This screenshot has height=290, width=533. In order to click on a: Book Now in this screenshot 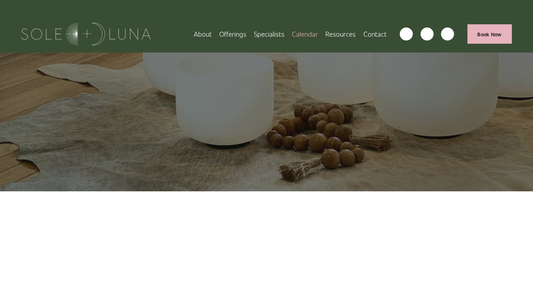, I will do `click(489, 34)`.